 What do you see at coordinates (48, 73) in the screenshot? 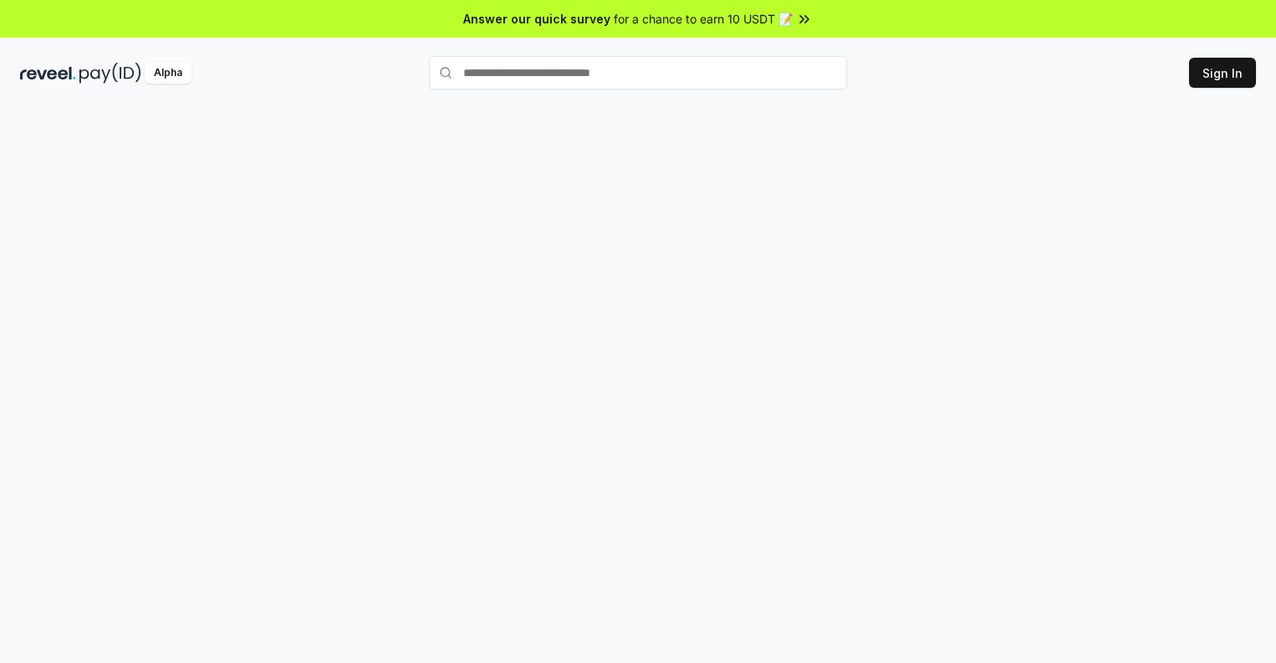
I see `img: reveel_dark` at bounding box center [48, 73].